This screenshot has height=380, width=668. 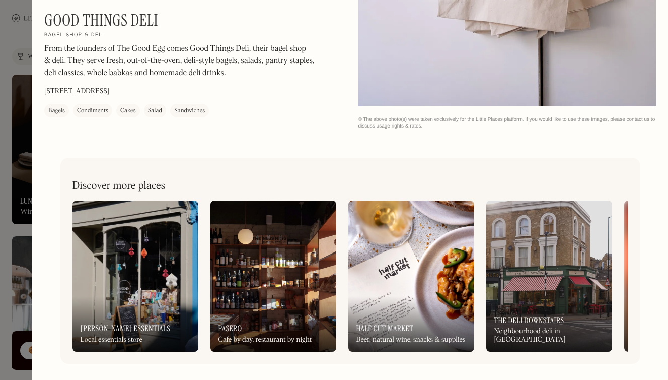 What do you see at coordinates (265, 339) in the screenshot?
I see `div: Cafe by day, restaurant by night` at bounding box center [265, 339].